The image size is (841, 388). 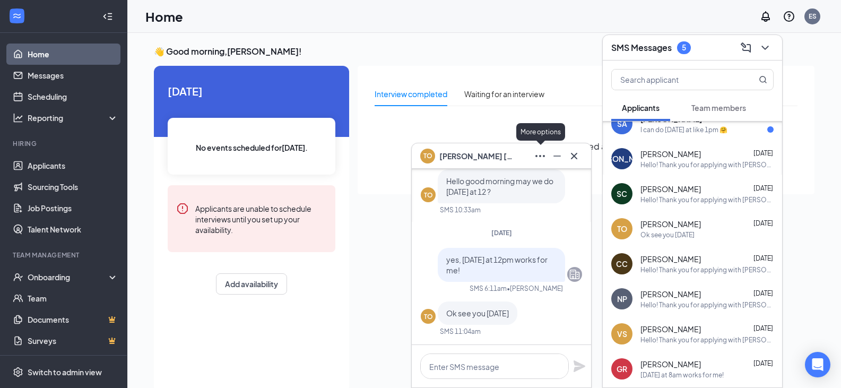 What do you see at coordinates (73, 320) in the screenshot?
I see `a: DocumentsCrown` at bounding box center [73, 320].